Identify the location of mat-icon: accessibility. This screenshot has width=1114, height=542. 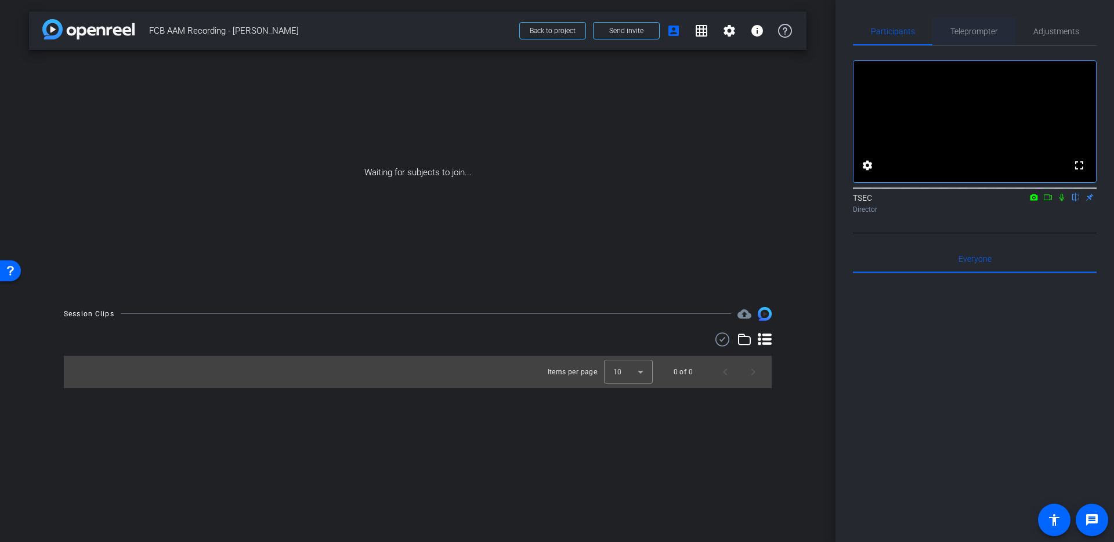
(1054, 520).